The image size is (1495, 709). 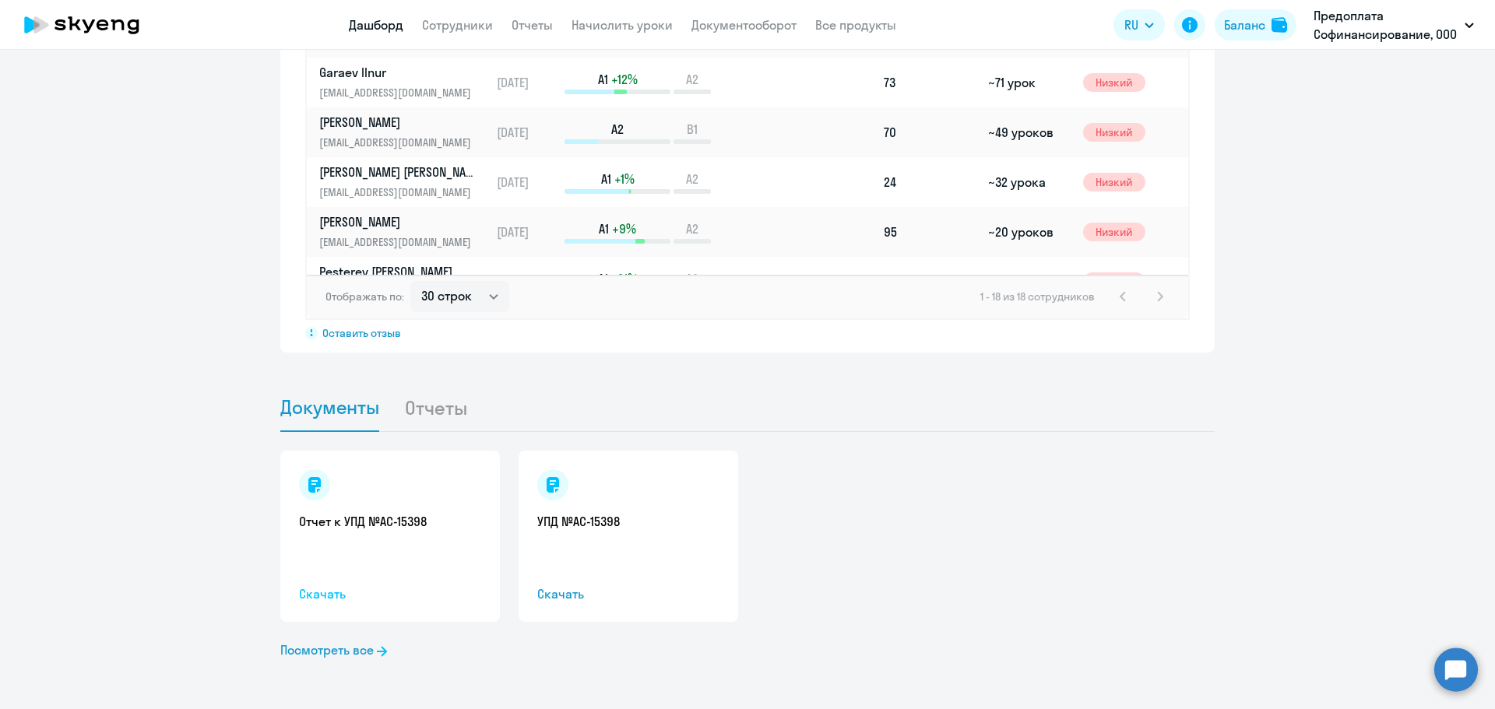 I want to click on span: B1, so click(x=692, y=129).